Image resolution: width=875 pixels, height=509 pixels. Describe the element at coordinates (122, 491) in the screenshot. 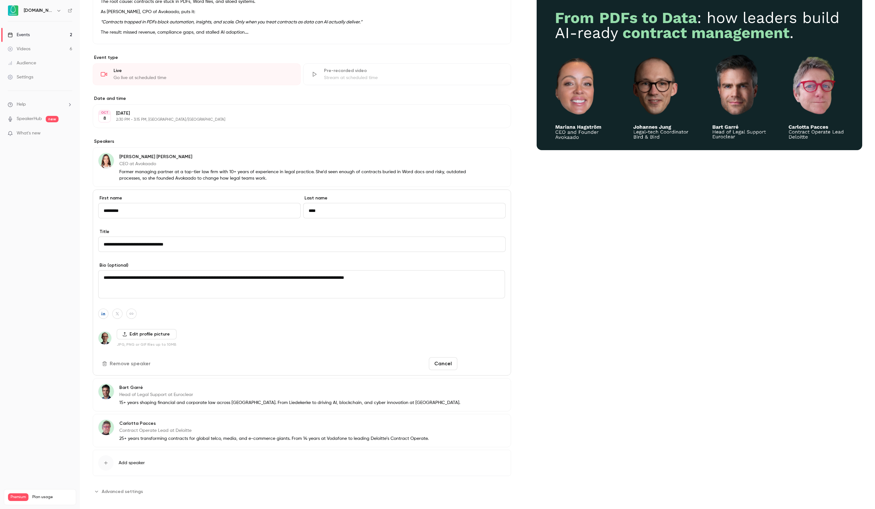

I see `span: Advanced settings` at that location.